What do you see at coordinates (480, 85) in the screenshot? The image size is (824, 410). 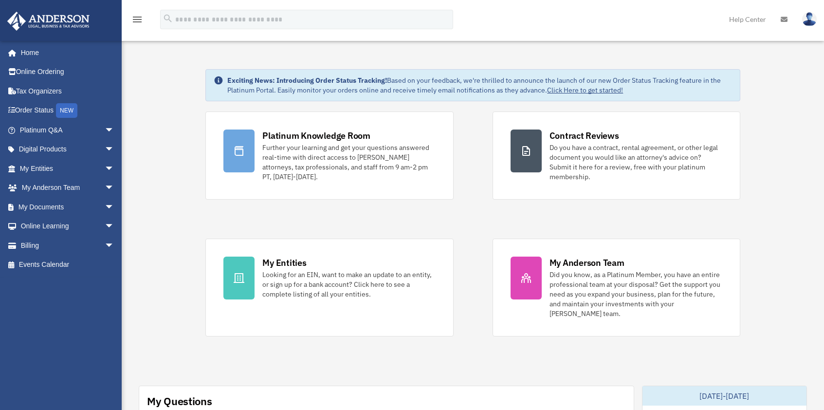 I see `div: Based on your feedback, we're thrilled to announce the launch of our new Order Status Tracking fe...` at bounding box center [480, 85].